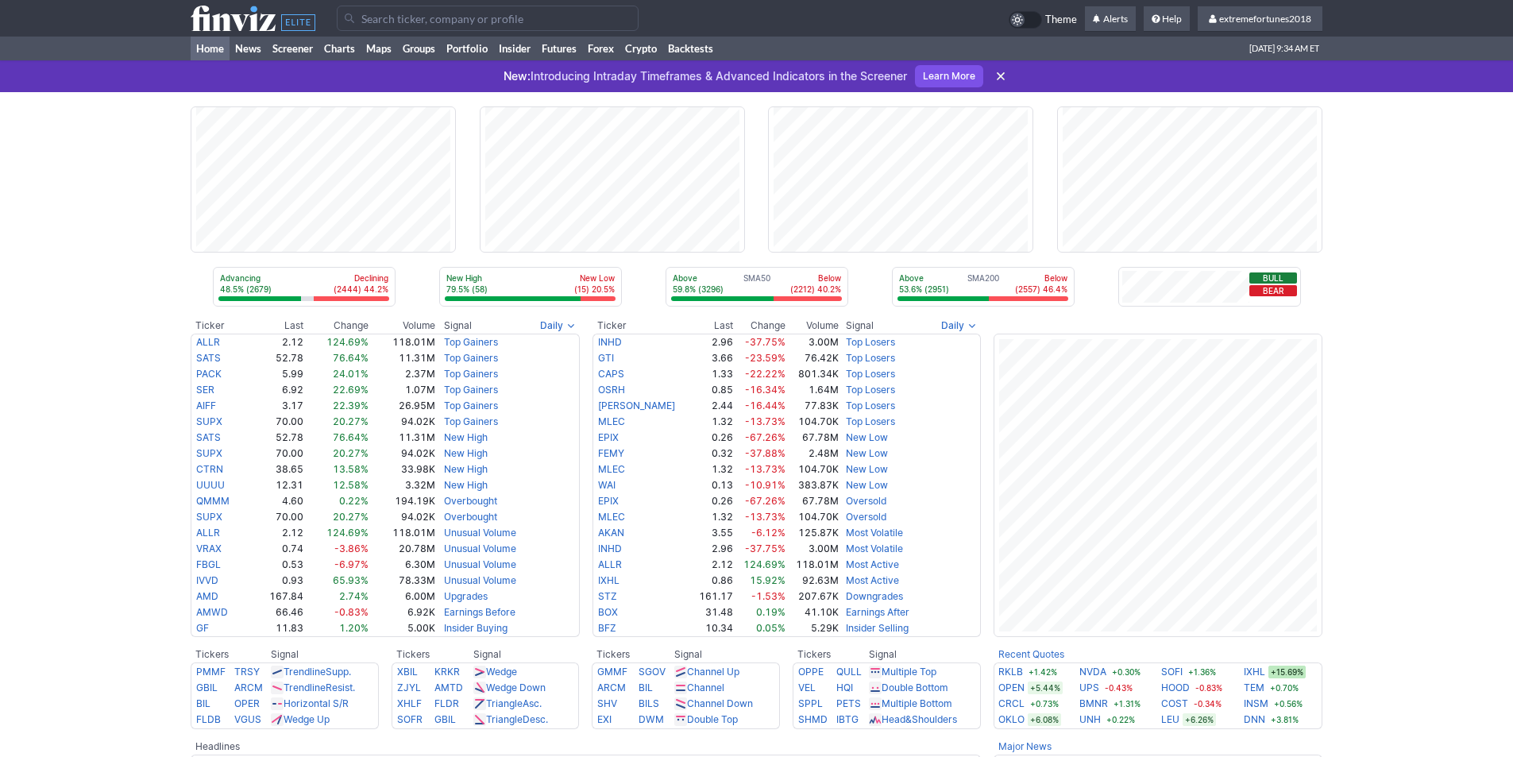 Image resolution: width=1513 pixels, height=757 pixels. What do you see at coordinates (353, 500) in the screenshot?
I see `span: 0.22%` at bounding box center [353, 500].